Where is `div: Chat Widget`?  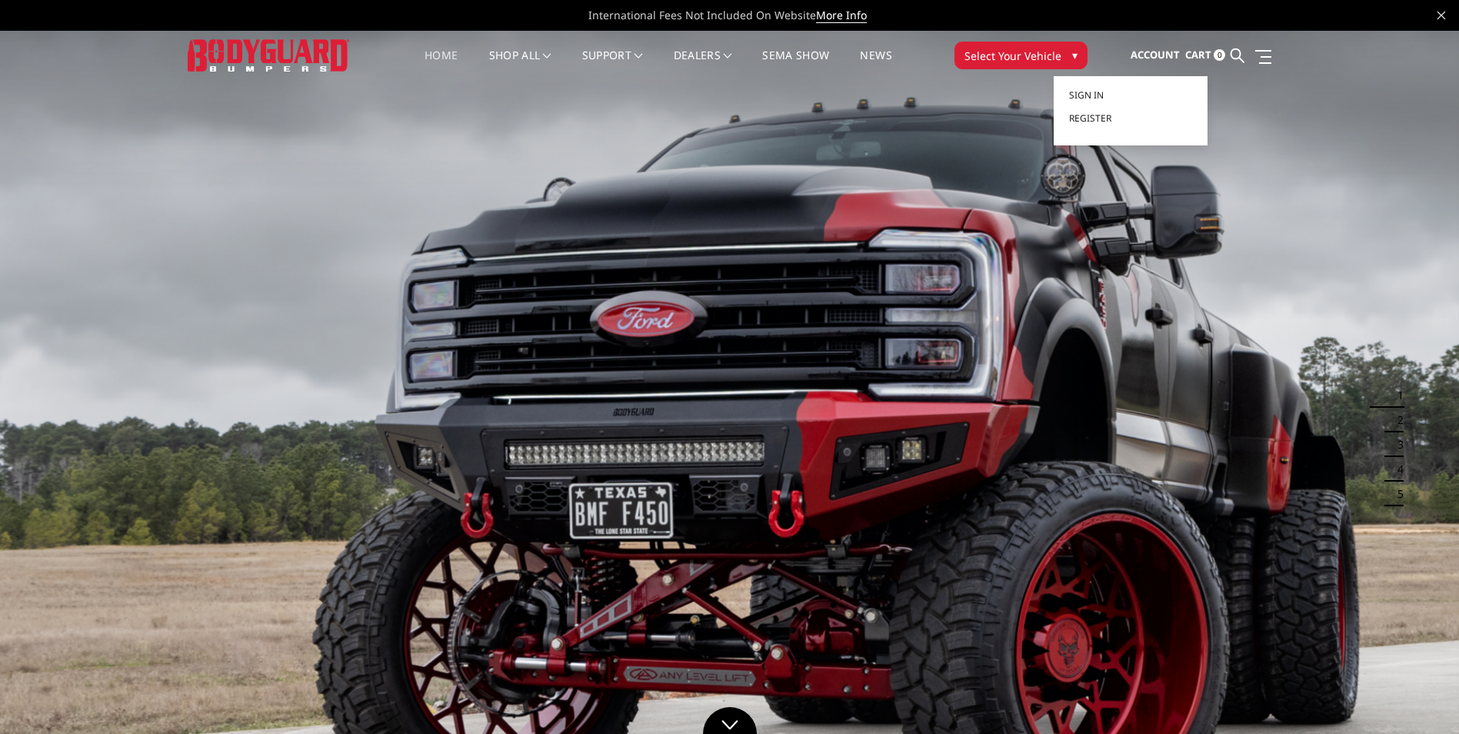 div: Chat Widget is located at coordinates (1421, 697).